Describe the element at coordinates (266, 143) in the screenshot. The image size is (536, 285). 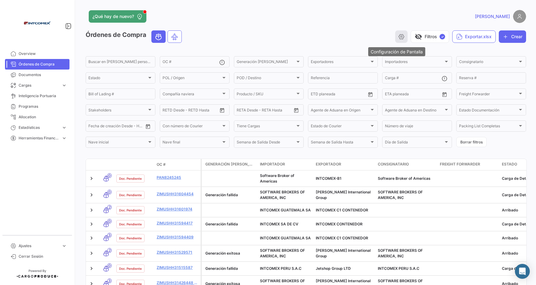
I see `span: Semana de Salida Desde` at that location.